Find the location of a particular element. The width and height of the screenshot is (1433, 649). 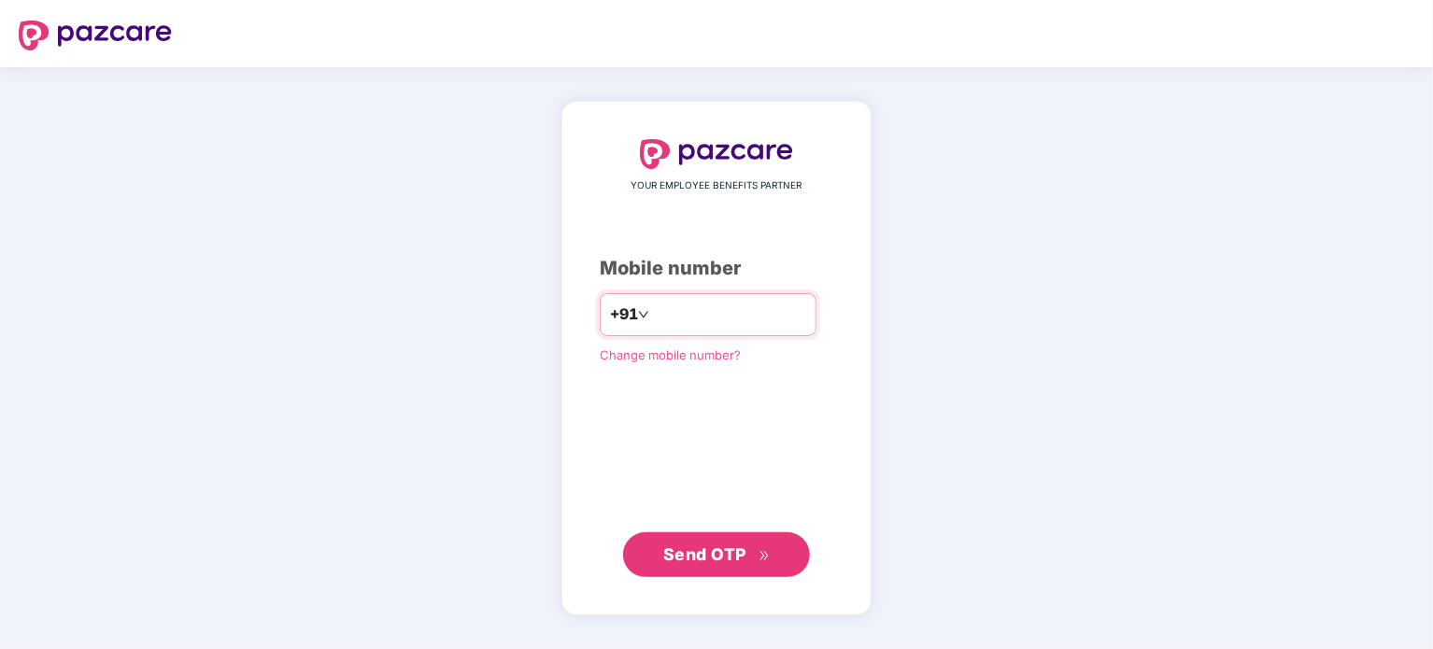

span: down is located at coordinates (644, 315).